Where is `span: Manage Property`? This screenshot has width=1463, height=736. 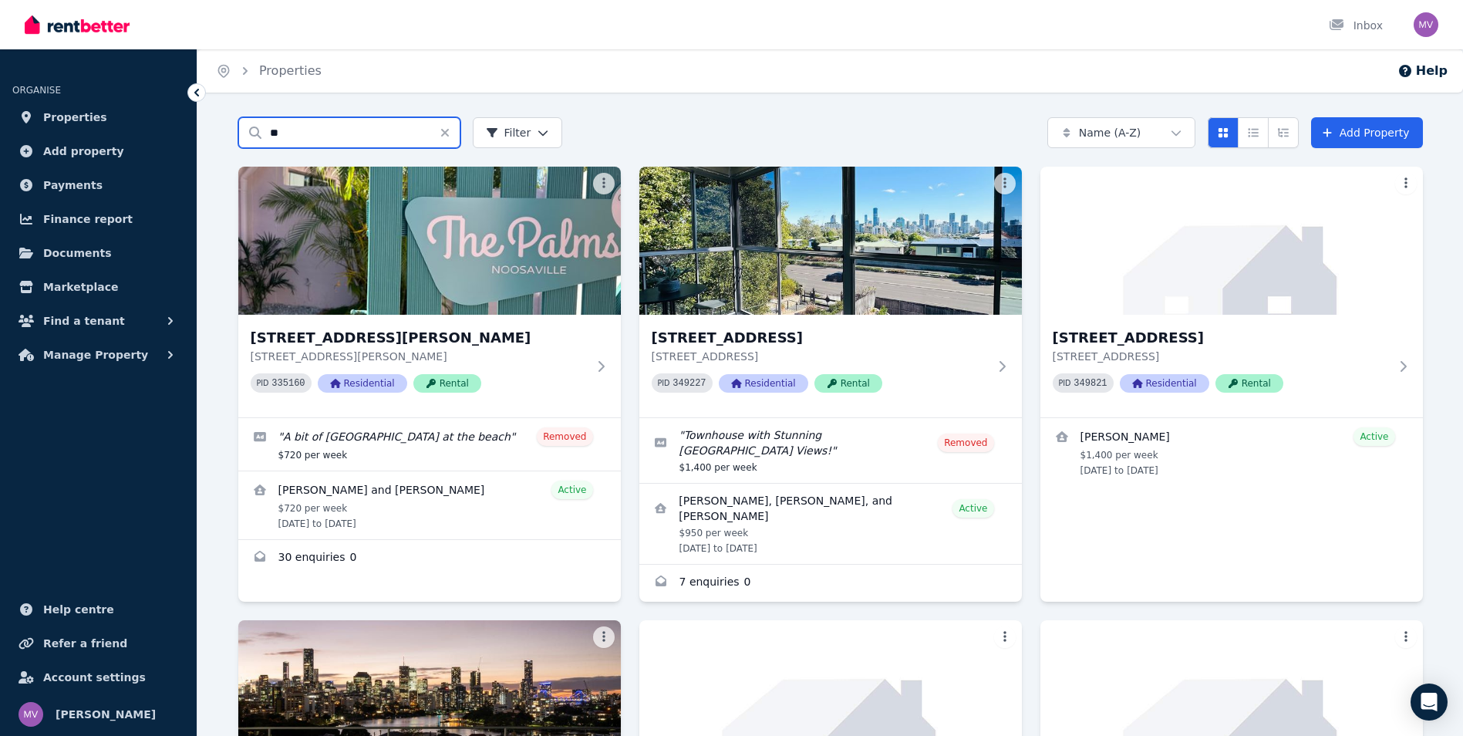
span: Manage Property is located at coordinates (96, 355).